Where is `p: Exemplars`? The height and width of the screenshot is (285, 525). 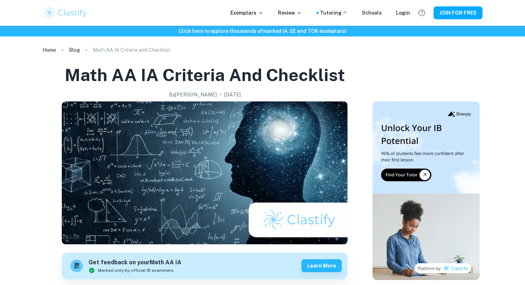 p: Exemplars is located at coordinates (247, 13).